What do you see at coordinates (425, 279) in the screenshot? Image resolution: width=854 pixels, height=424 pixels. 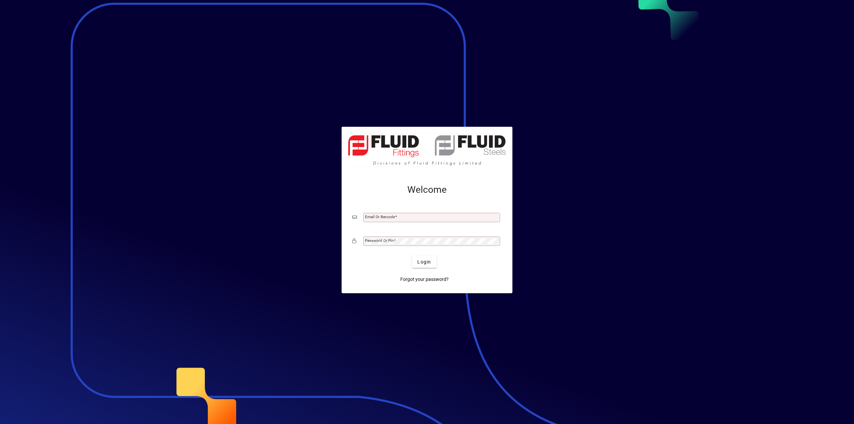 I see `span: Forgot your password?` at bounding box center [425, 279].